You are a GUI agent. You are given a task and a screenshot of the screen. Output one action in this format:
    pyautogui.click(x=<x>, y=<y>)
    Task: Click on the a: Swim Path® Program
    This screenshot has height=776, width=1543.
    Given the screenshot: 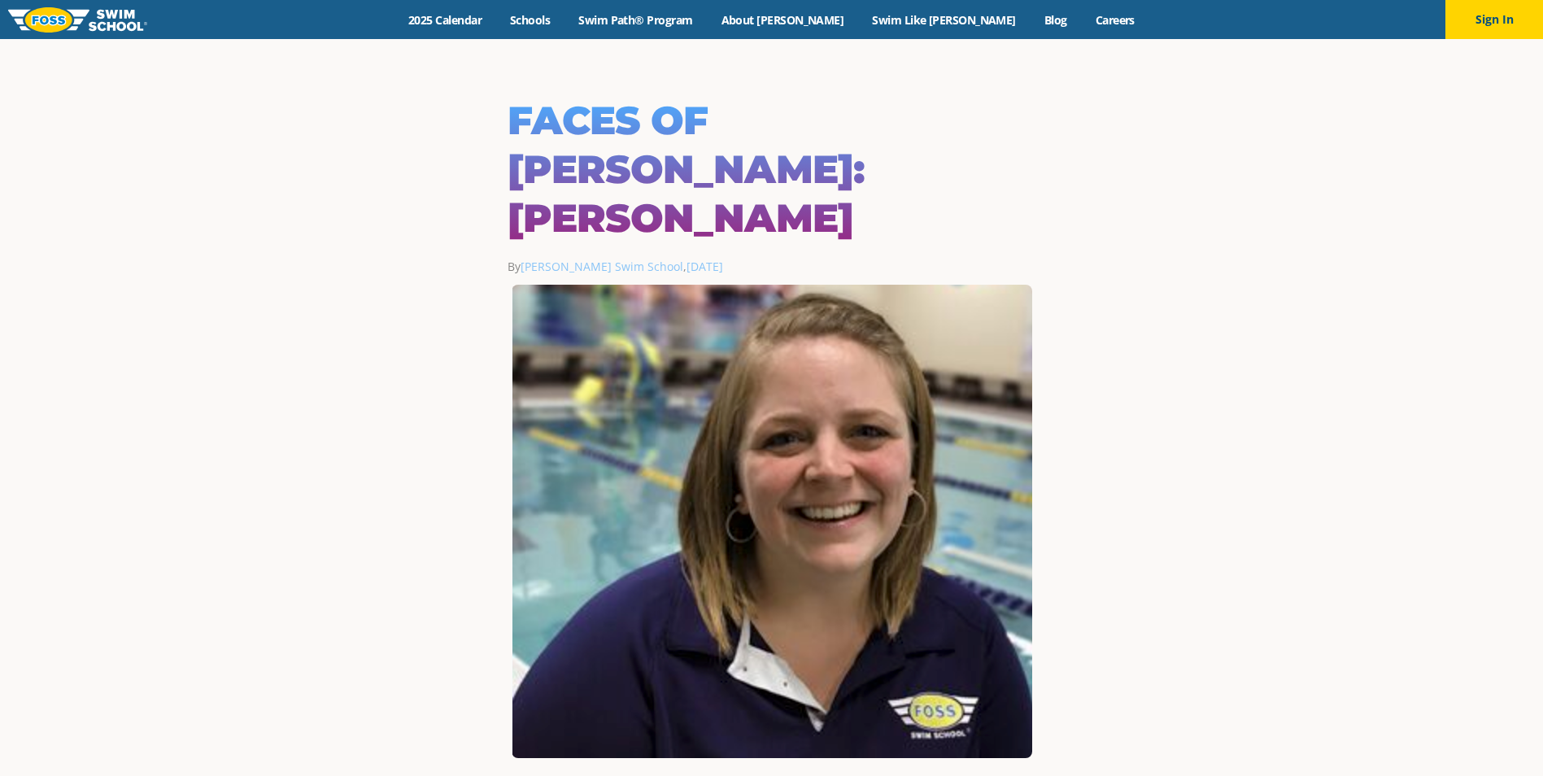 What is the action you would take?
    pyautogui.click(x=635, y=20)
    